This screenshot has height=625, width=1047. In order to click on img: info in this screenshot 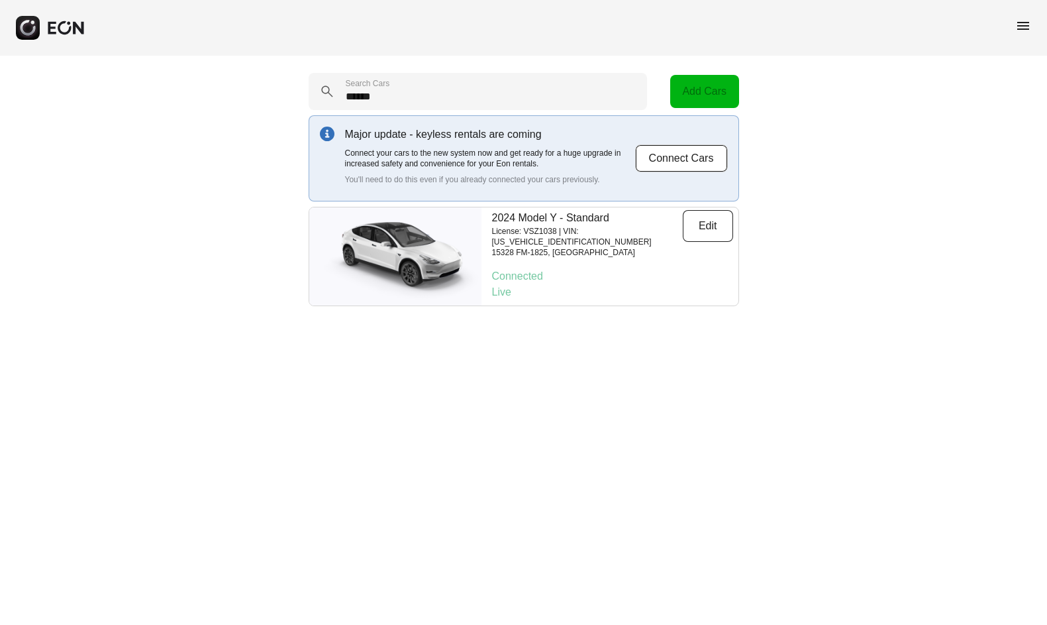, I will do `click(327, 134)`.